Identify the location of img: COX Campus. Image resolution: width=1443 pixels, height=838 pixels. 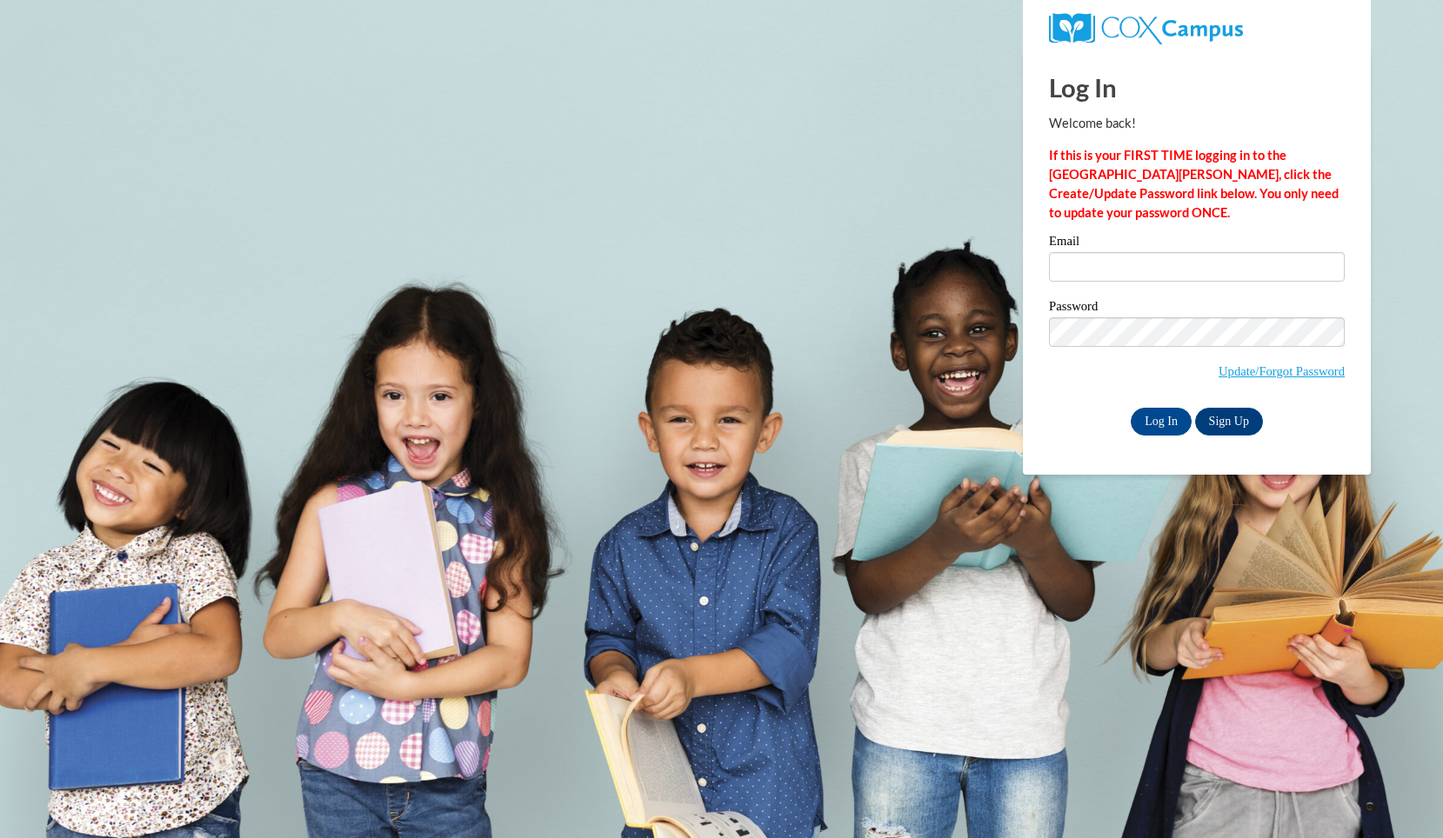
(1145, 29).